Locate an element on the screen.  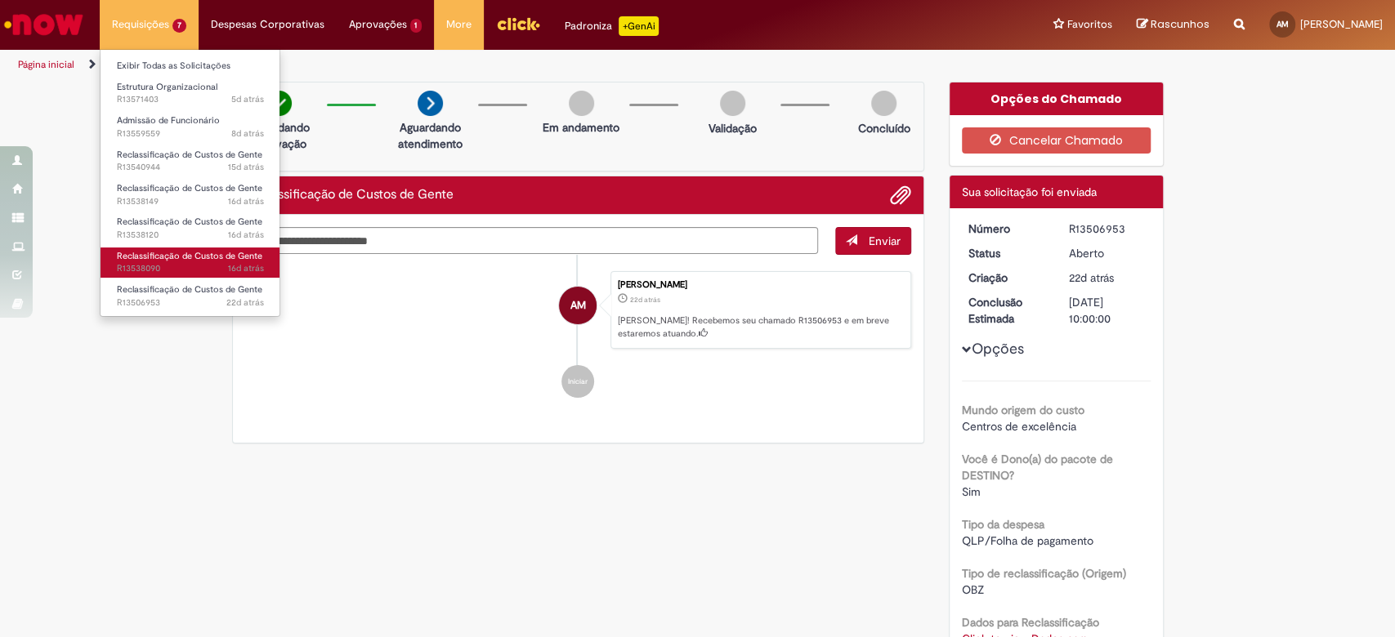
time: 16/09/2025 08:48:21 is located at coordinates (246, 234).